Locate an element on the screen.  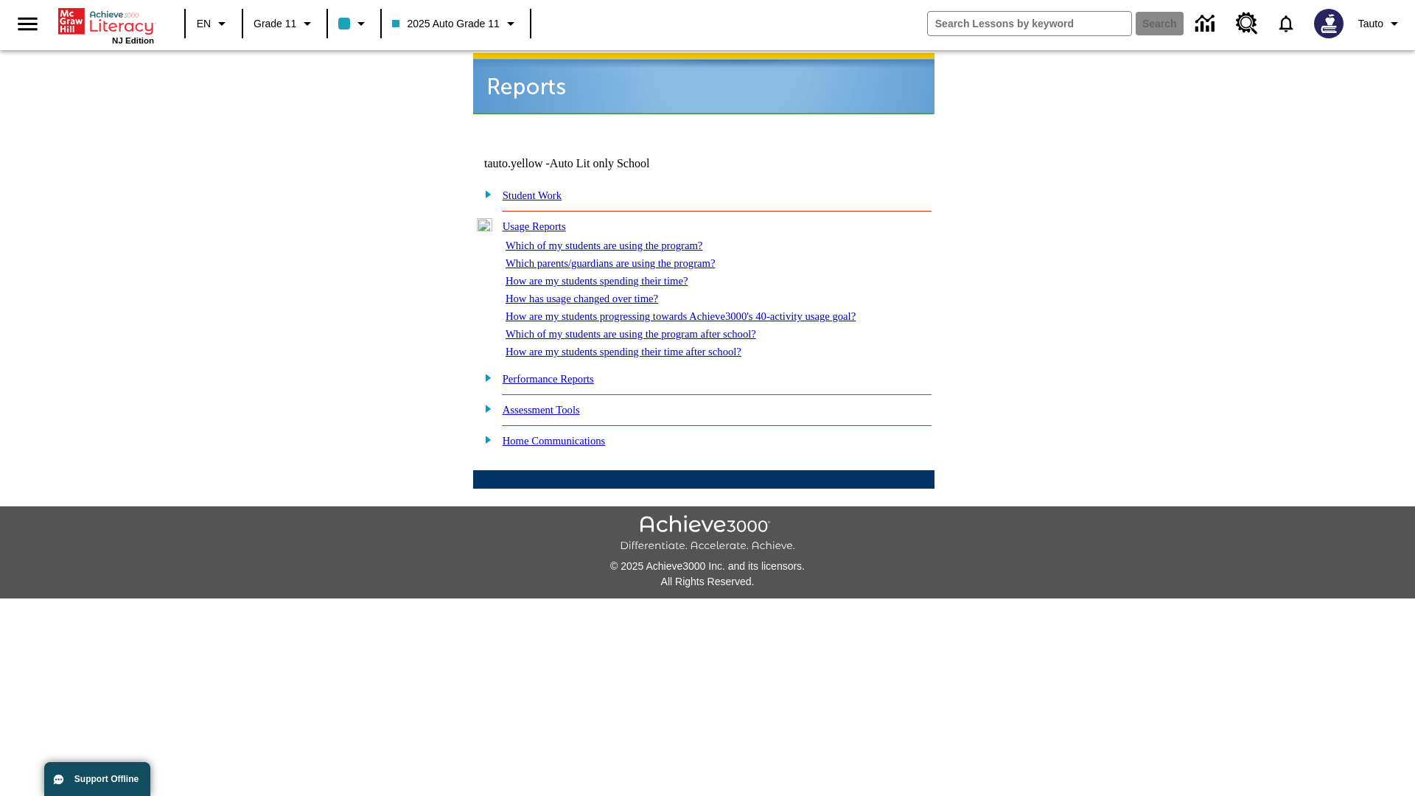
button: Profile/Settings is located at coordinates (1380, 24).